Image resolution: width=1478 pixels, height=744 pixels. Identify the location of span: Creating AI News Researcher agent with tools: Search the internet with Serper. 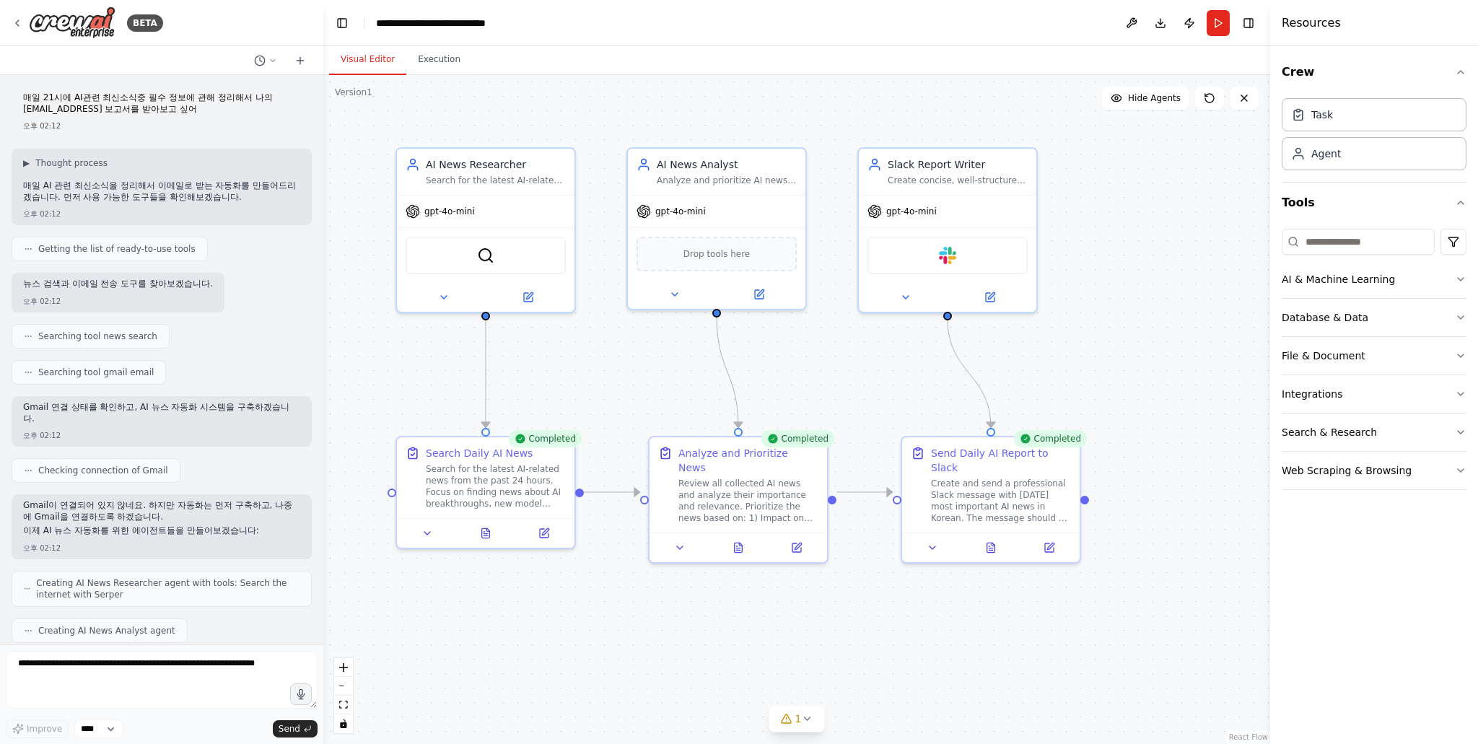
(167, 589).